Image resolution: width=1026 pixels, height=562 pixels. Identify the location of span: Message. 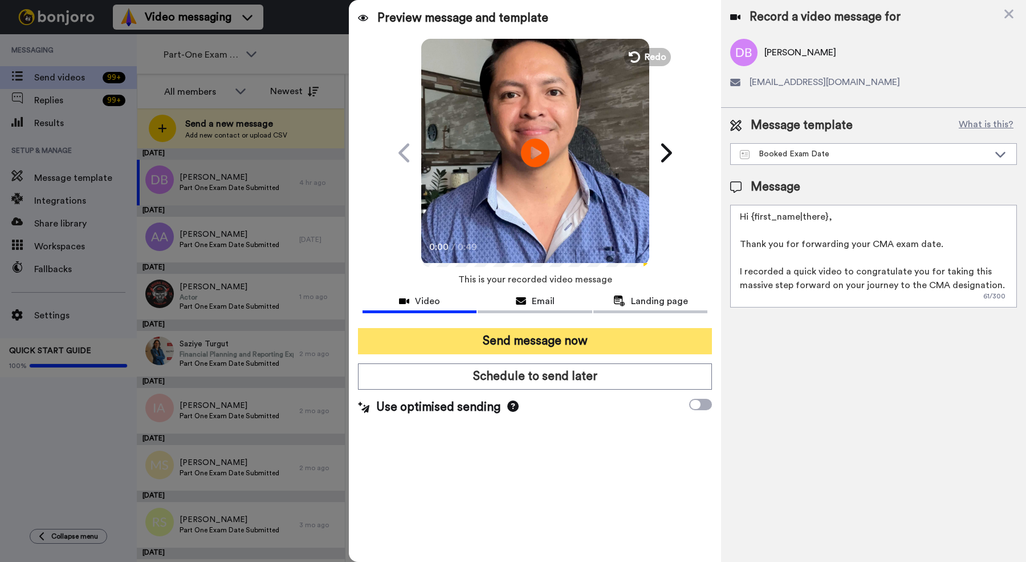
(775, 187).